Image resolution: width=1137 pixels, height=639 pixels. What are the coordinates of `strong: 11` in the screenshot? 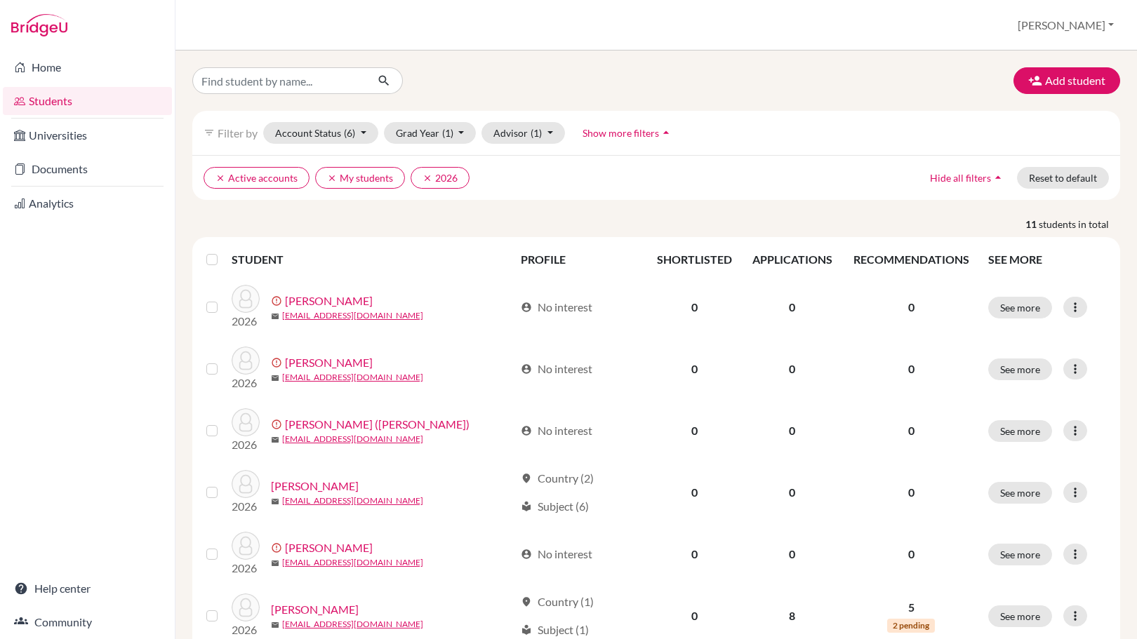 It's located at (1032, 224).